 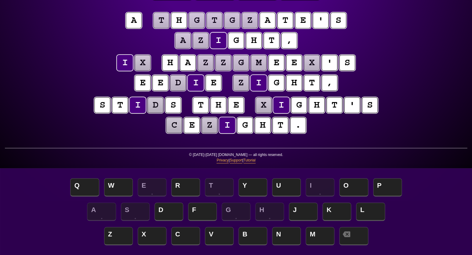 I want to click on span: Z, so click(x=118, y=236).